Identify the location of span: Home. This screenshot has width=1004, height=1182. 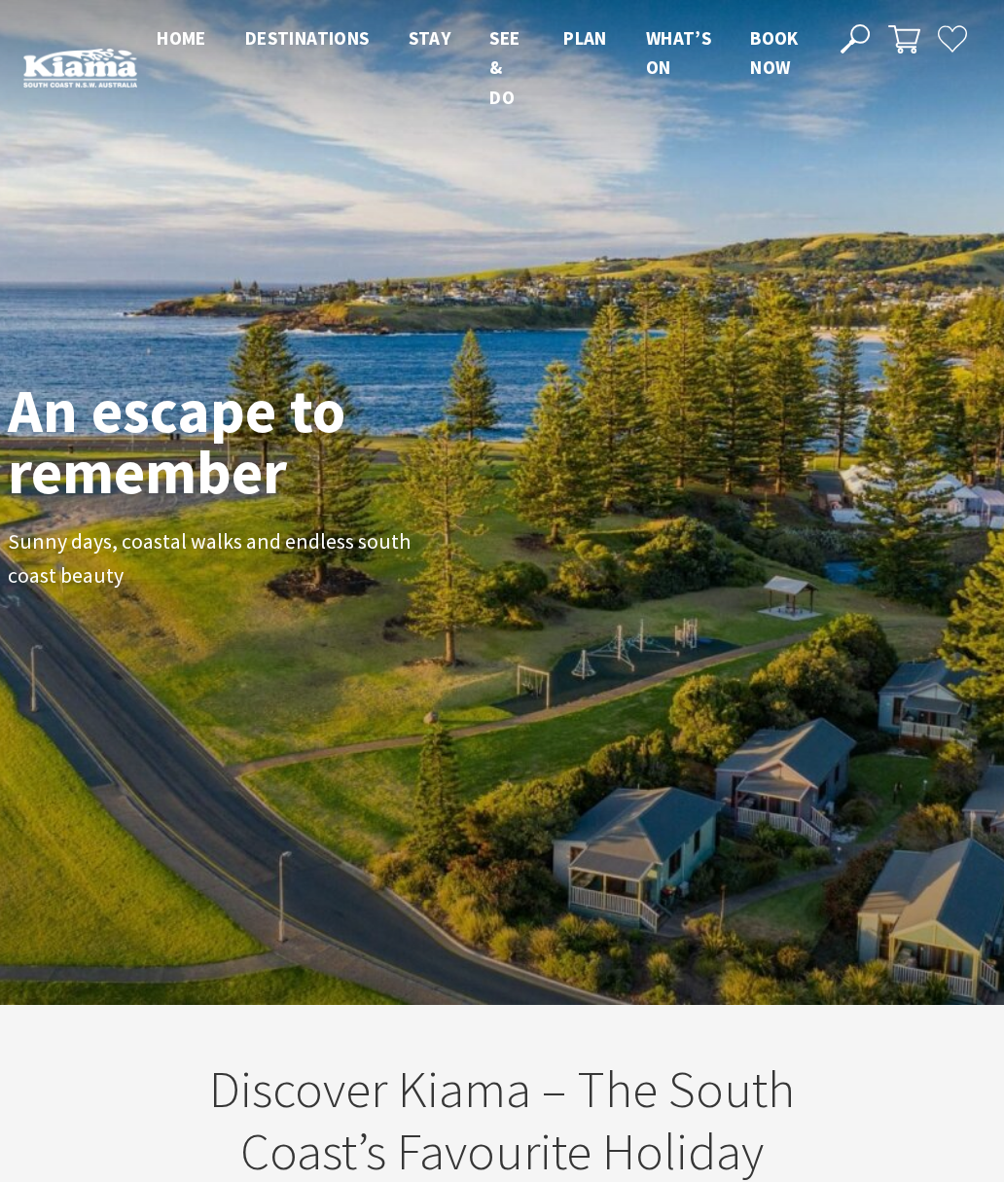
(181, 38).